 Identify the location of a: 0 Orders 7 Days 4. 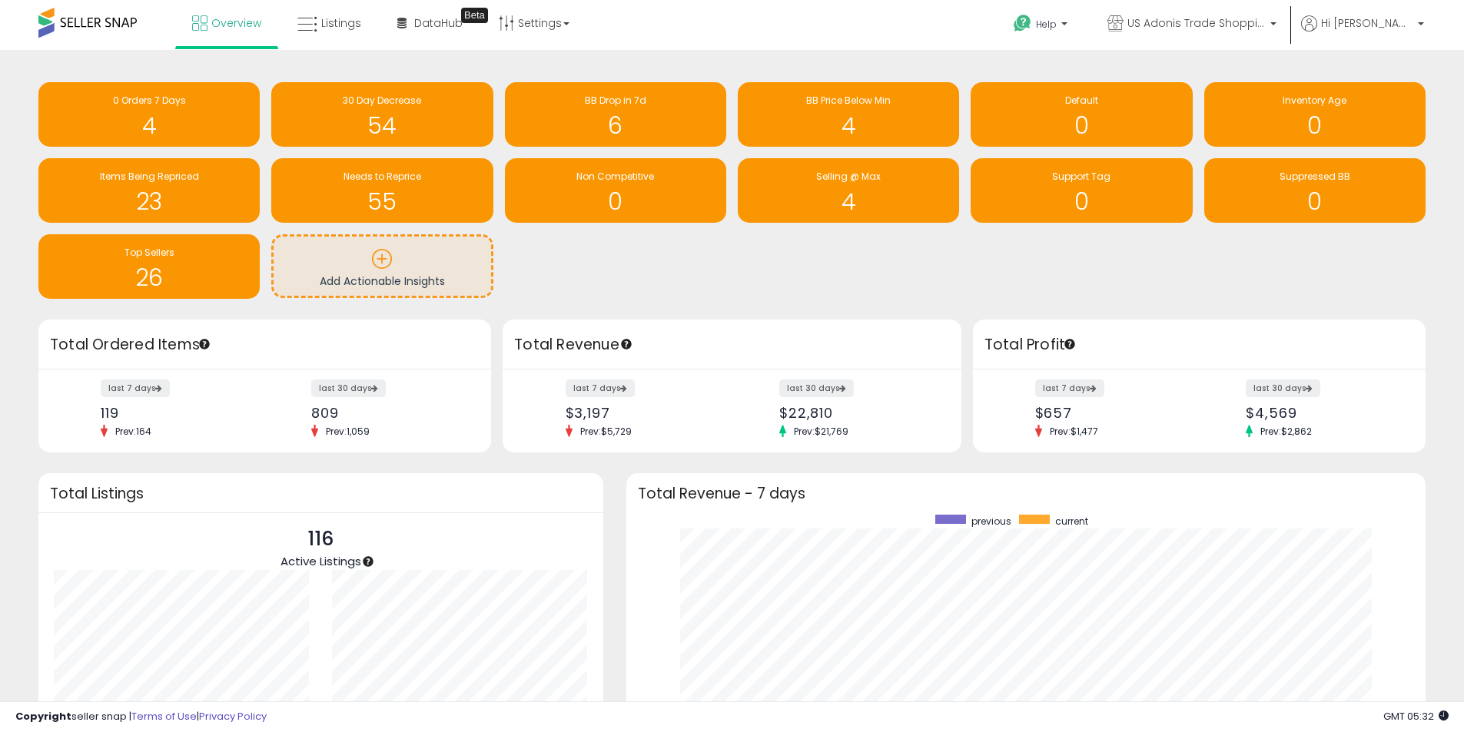
(149, 115).